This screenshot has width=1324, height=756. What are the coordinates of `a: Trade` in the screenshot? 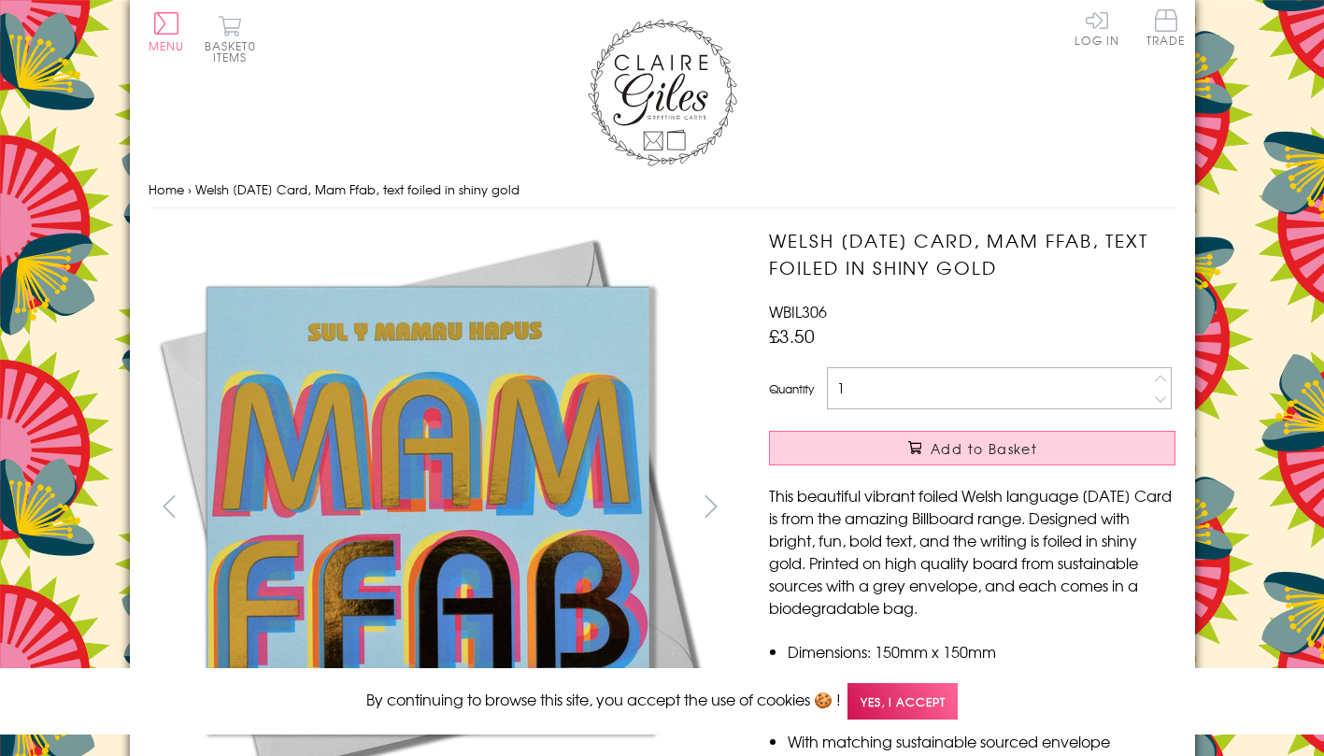 It's located at (1166, 29).